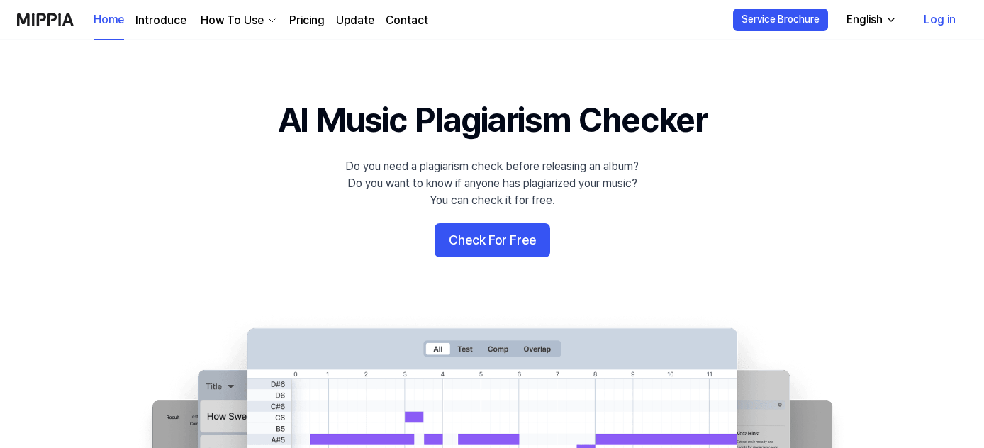 Image resolution: width=984 pixels, height=448 pixels. What do you see at coordinates (407, 21) in the screenshot?
I see `a: Contact` at bounding box center [407, 21].